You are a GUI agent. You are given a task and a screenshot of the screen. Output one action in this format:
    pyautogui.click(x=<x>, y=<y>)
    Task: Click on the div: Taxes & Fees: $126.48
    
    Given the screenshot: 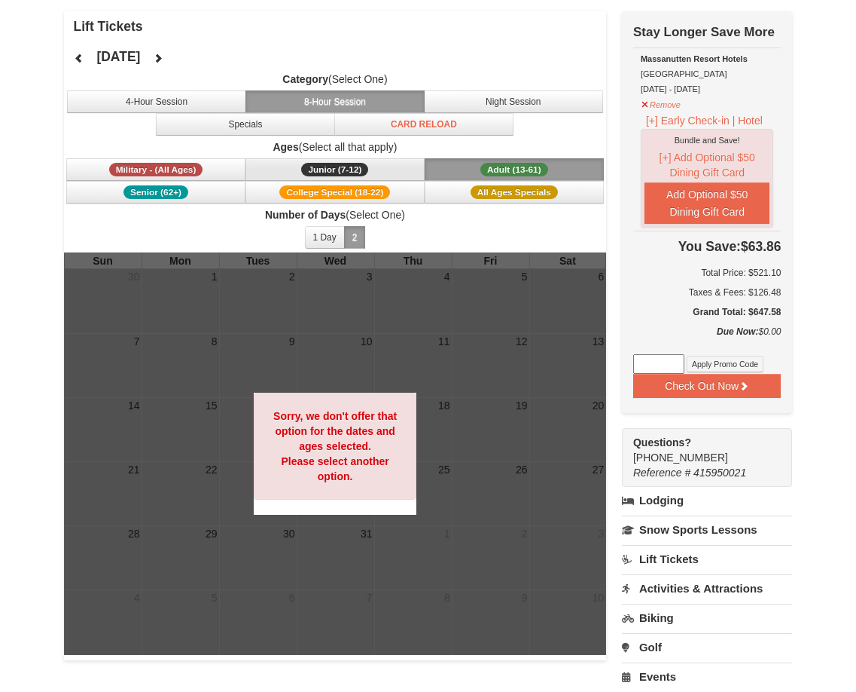 What is the action you would take?
    pyautogui.click(x=707, y=292)
    